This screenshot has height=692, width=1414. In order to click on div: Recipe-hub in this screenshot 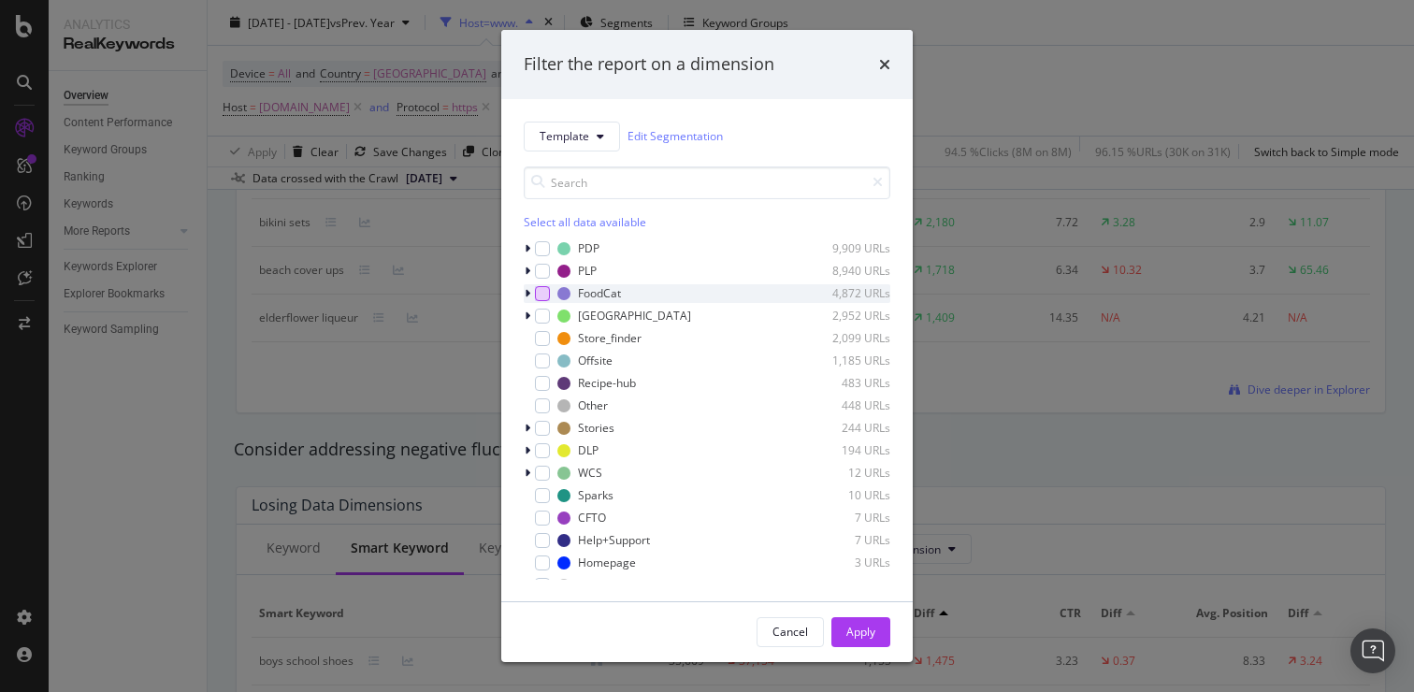, I will do `click(607, 382)`.